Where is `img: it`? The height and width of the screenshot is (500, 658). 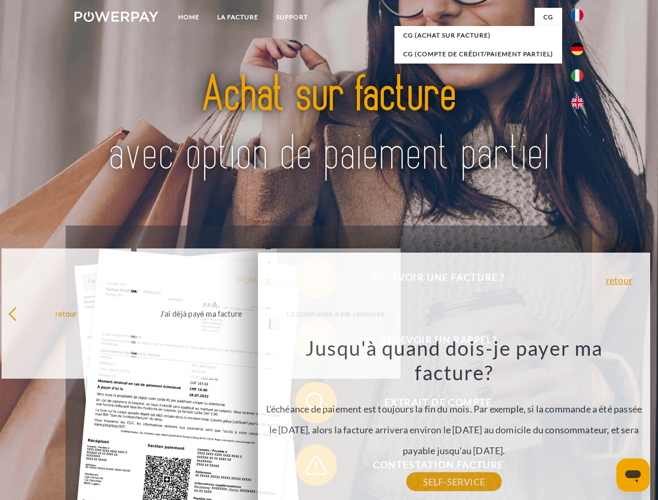 img: it is located at coordinates (577, 76).